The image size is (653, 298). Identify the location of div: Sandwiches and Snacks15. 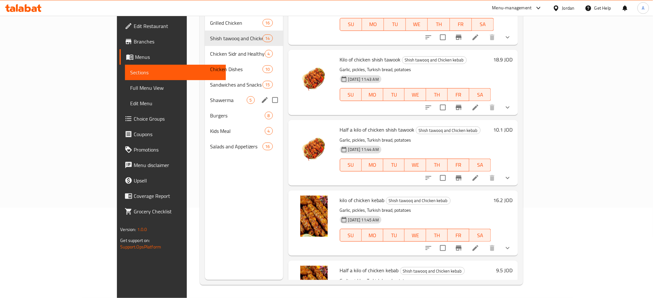
(244, 85).